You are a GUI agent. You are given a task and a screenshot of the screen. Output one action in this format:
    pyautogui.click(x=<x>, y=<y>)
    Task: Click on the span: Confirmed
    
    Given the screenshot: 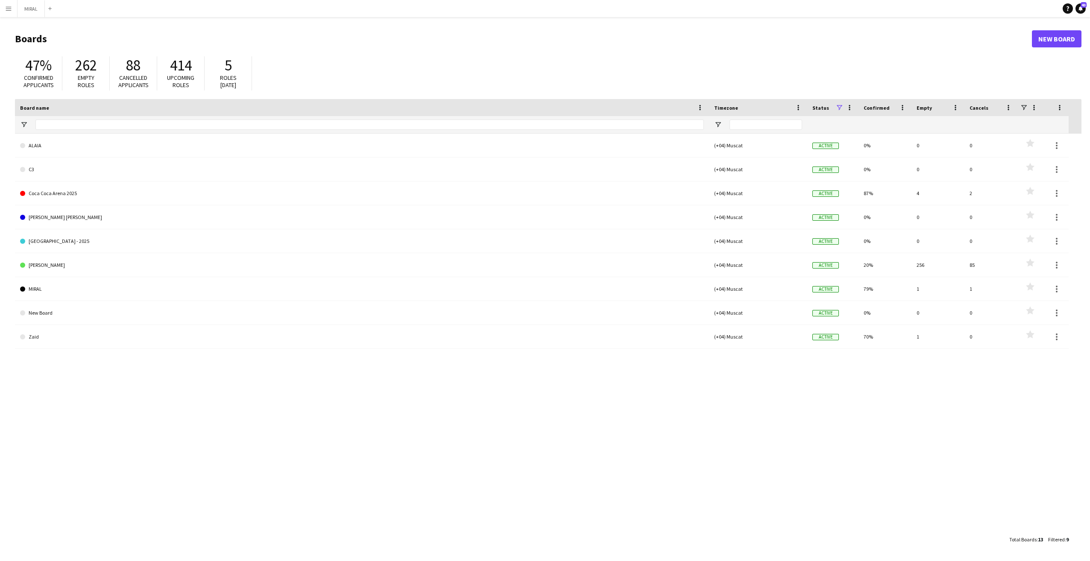 What is the action you would take?
    pyautogui.click(x=877, y=108)
    